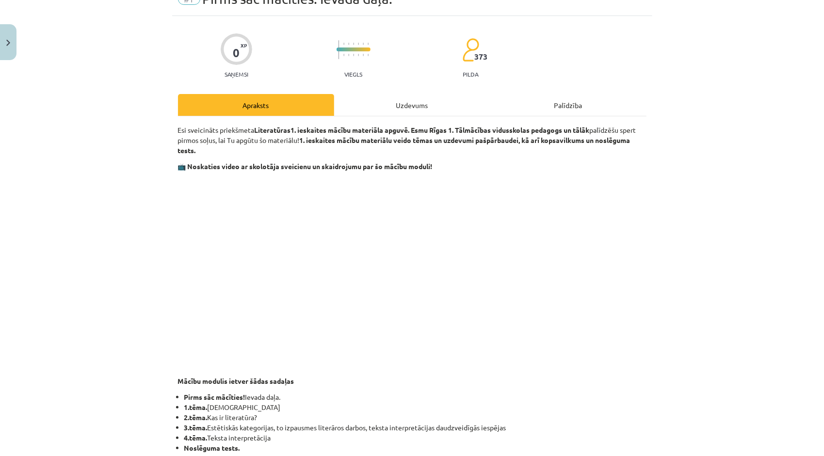 This screenshot has width=824, height=456. What do you see at coordinates (8, 43) in the screenshot?
I see `img: icon-close-lesson-0947bae3869378f0d4975bcd49f059093ad1ed9edebbc8119c70593378902aed.svg` at bounding box center [8, 43].